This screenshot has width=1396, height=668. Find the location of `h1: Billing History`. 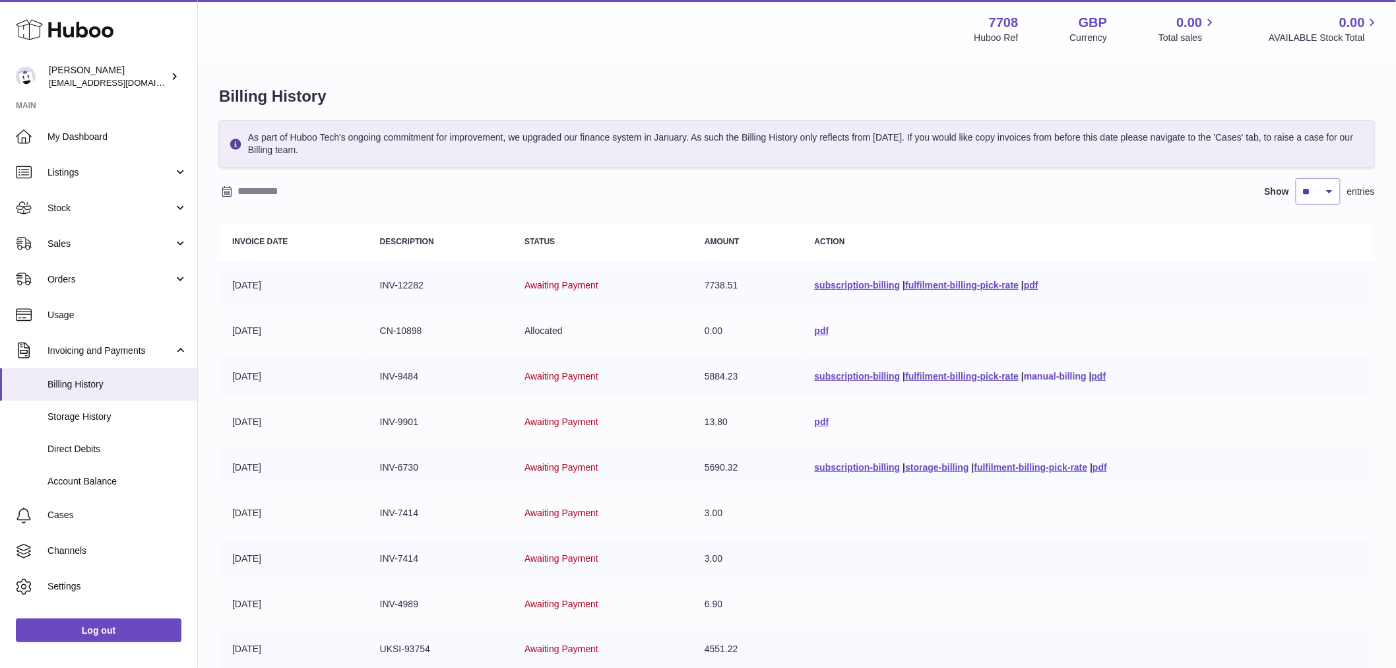

h1: Billing History is located at coordinates (797, 96).